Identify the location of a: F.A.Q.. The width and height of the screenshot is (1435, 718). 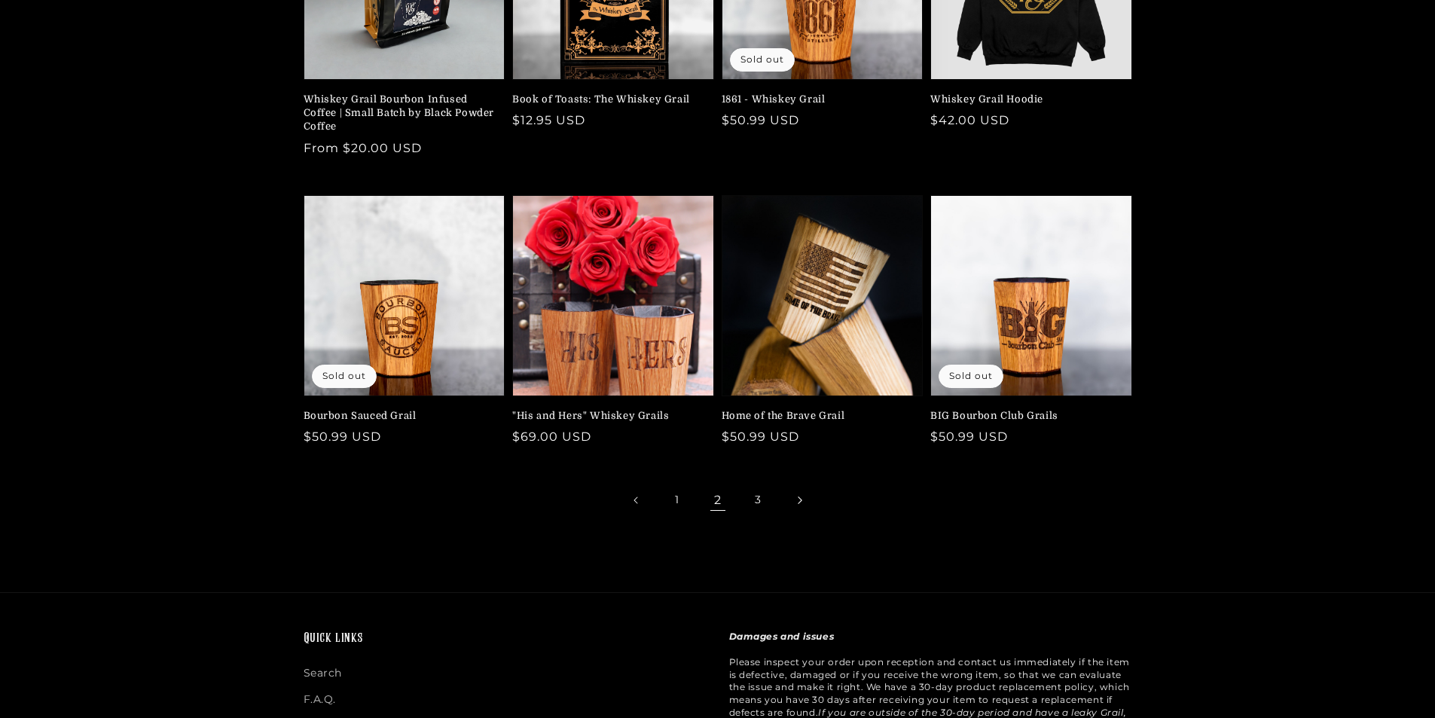
(320, 699).